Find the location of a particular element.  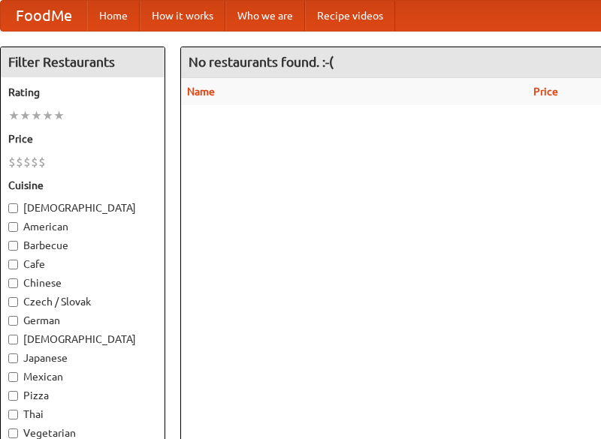

input: Barbecue is located at coordinates (13, 245).